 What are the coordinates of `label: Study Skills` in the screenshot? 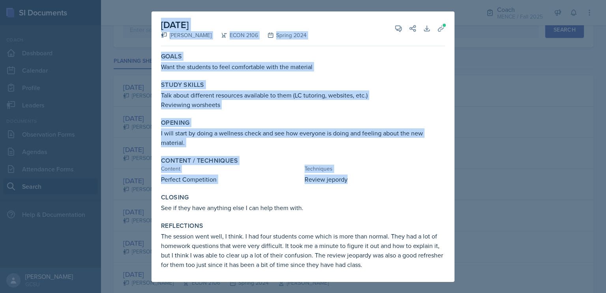 It's located at (183, 85).